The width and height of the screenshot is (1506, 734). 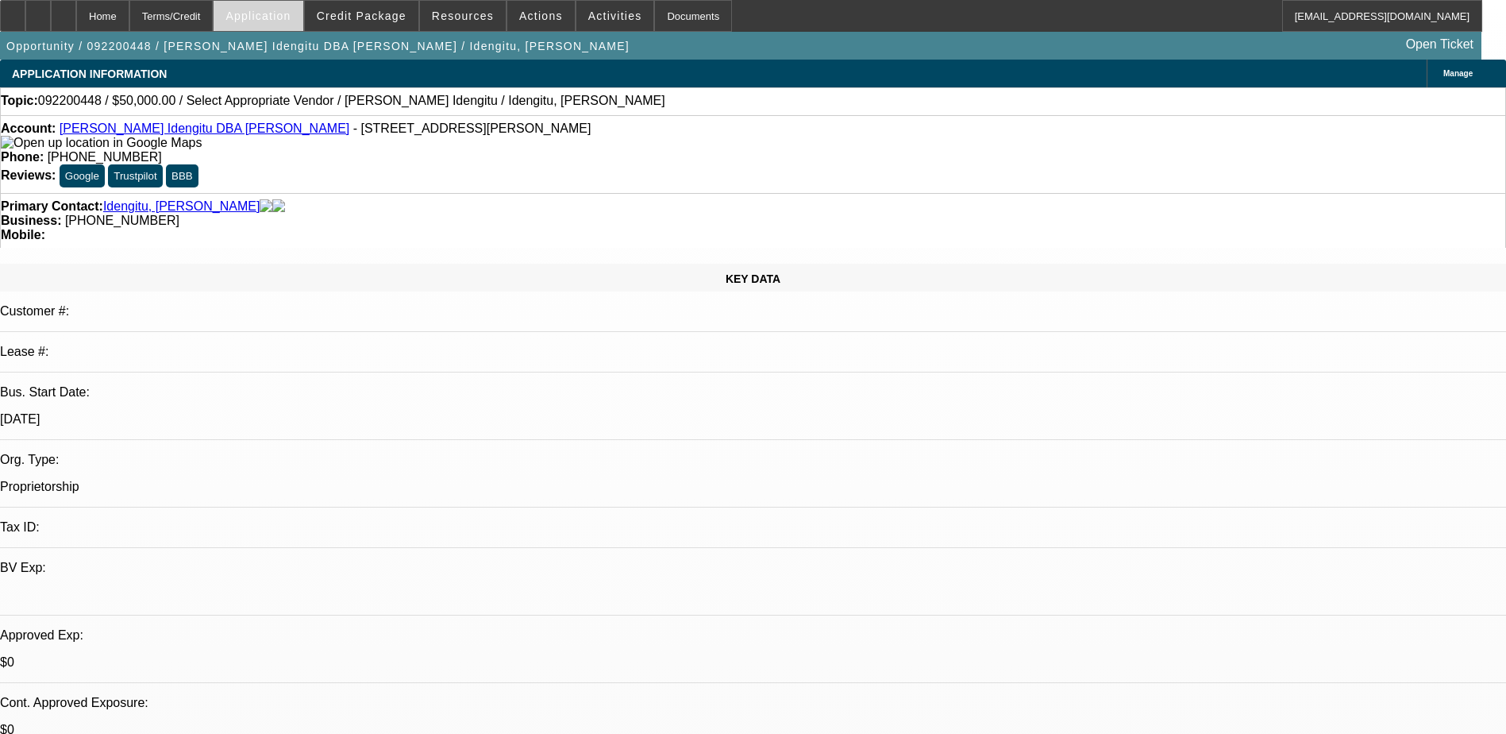 I want to click on button: BBB, so click(x=182, y=175).